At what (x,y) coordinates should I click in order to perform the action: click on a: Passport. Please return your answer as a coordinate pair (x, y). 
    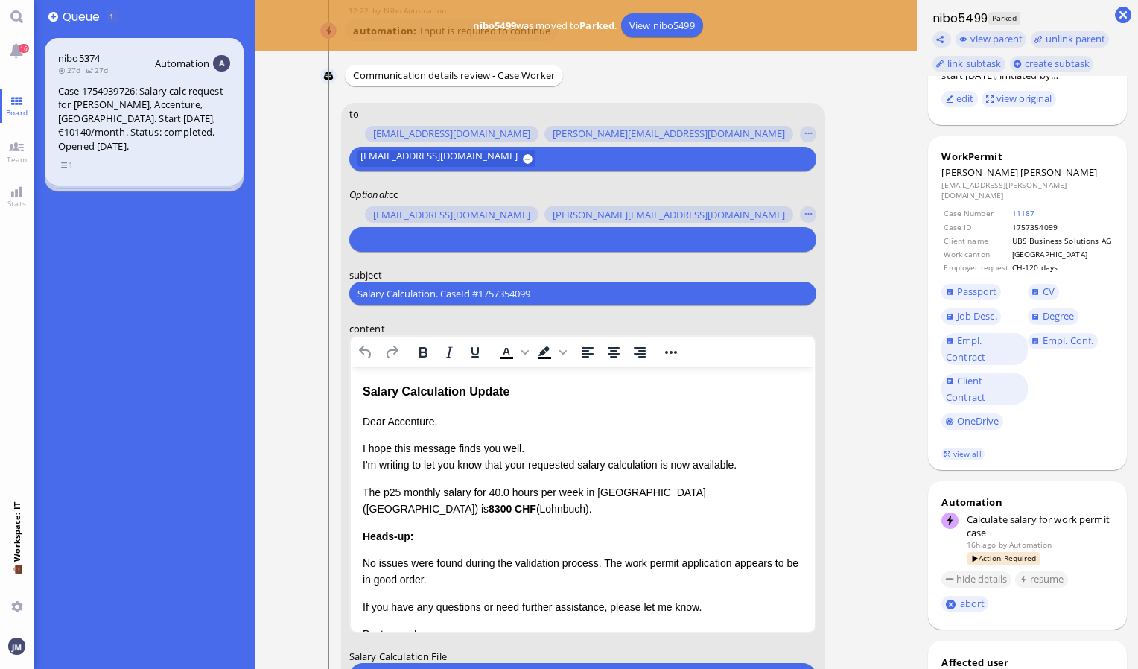
    Looking at the image, I should click on (972, 292).